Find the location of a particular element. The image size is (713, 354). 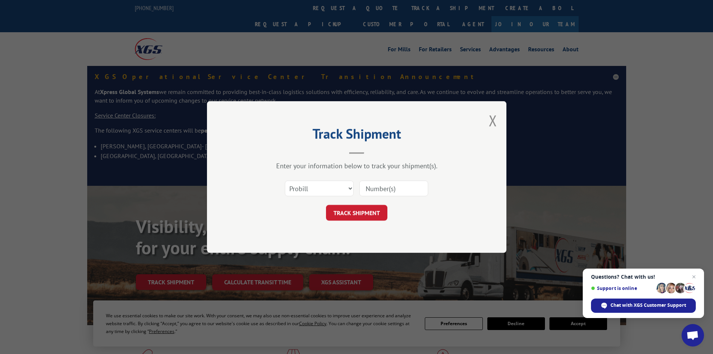

button: Close modal is located at coordinates (493, 120).